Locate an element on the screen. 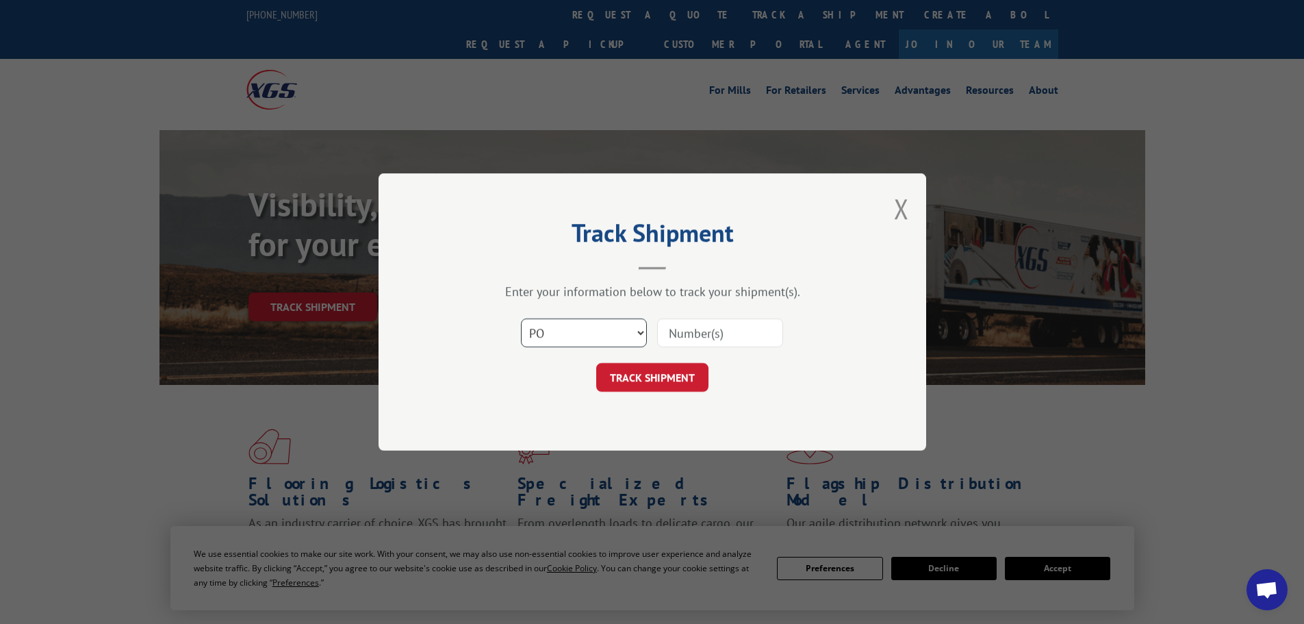 This screenshot has width=1304, height=624. input: Number(s) is located at coordinates (720, 333).